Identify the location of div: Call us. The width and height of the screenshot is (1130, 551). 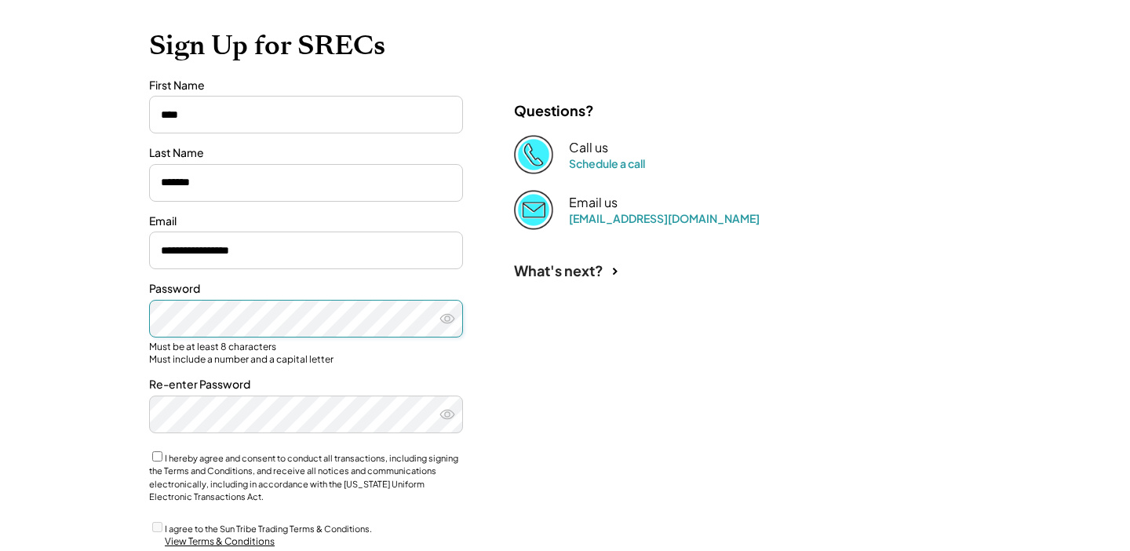
(588, 147).